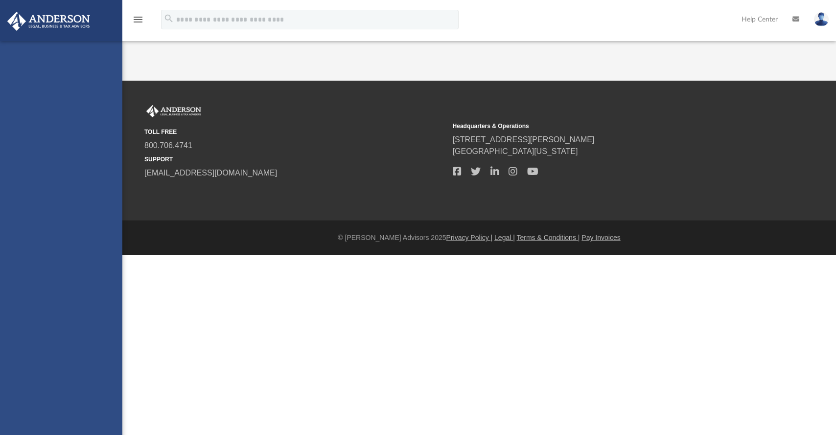  I want to click on a: Legal |, so click(504, 238).